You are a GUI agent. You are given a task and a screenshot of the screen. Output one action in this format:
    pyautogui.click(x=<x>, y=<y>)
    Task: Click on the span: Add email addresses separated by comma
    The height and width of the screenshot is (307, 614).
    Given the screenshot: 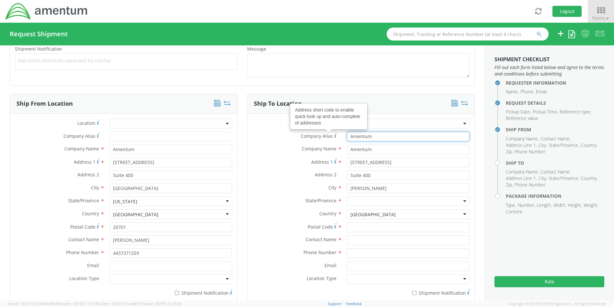 What is the action you would take?
    pyautogui.click(x=126, y=61)
    